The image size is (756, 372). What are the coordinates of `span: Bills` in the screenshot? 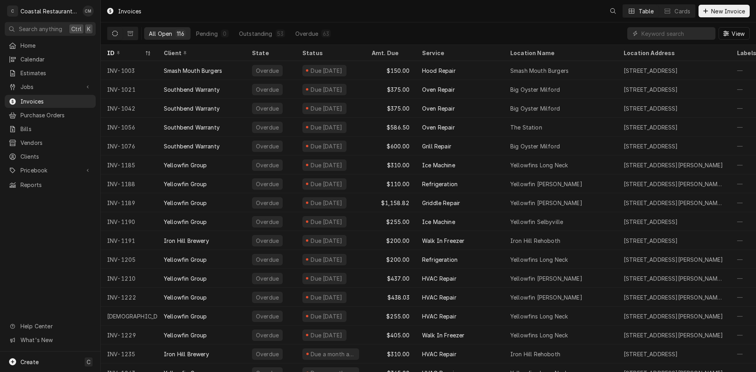 It's located at (56, 129).